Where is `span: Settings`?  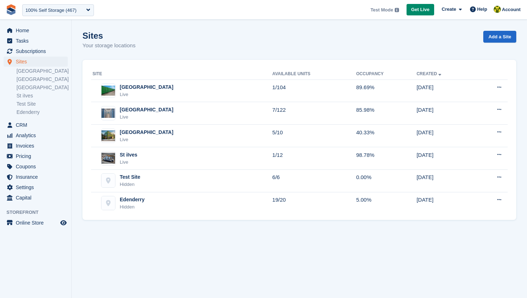 span: Settings is located at coordinates (37, 187).